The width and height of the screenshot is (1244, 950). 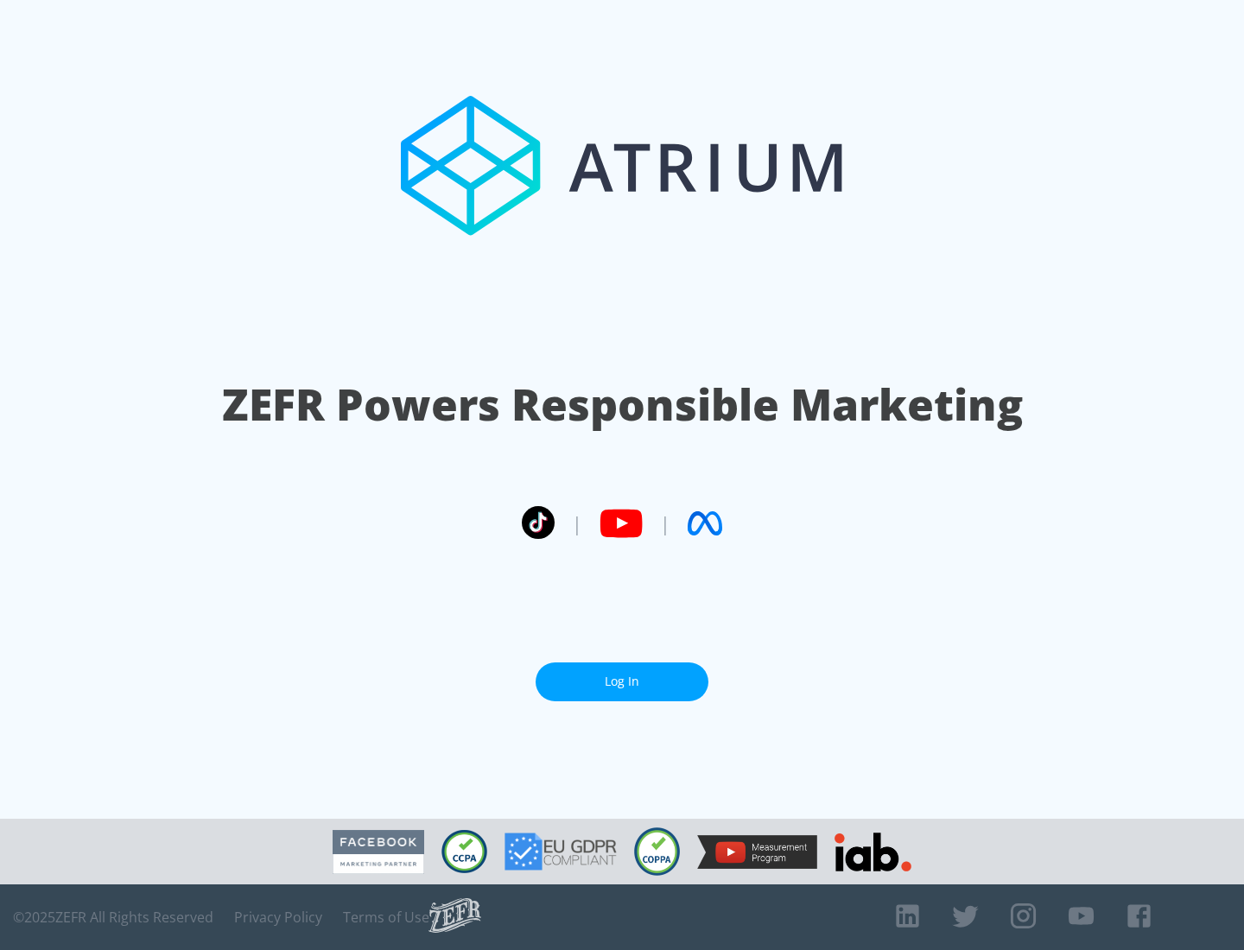 What do you see at coordinates (464, 852) in the screenshot?
I see `img: CCPA Compliant` at bounding box center [464, 852].